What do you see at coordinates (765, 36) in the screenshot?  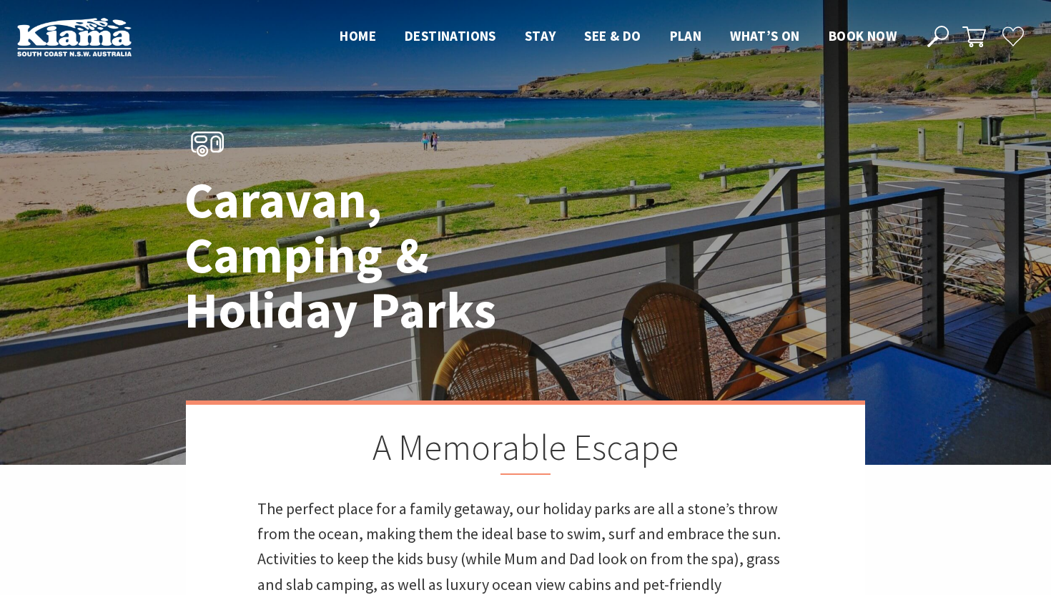 I see `span: What’s On` at bounding box center [765, 36].